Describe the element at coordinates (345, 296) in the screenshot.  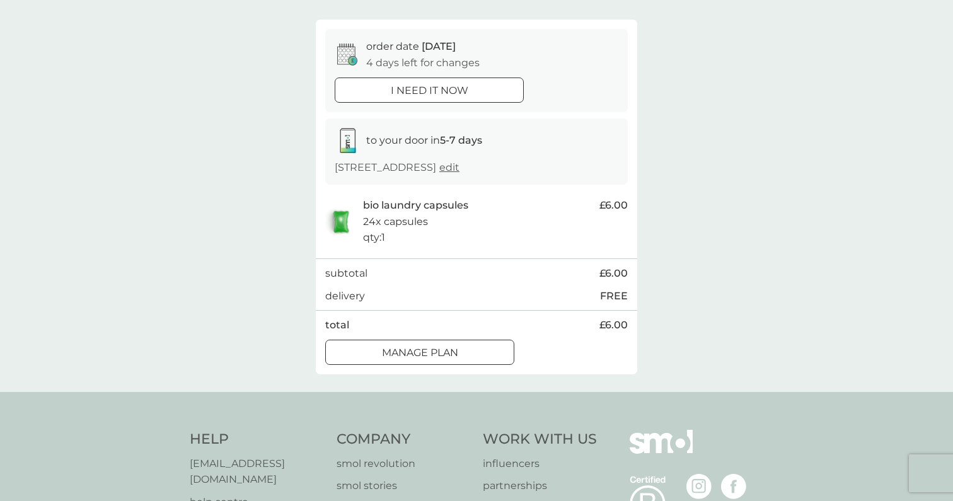
I see `p: delivery` at that location.